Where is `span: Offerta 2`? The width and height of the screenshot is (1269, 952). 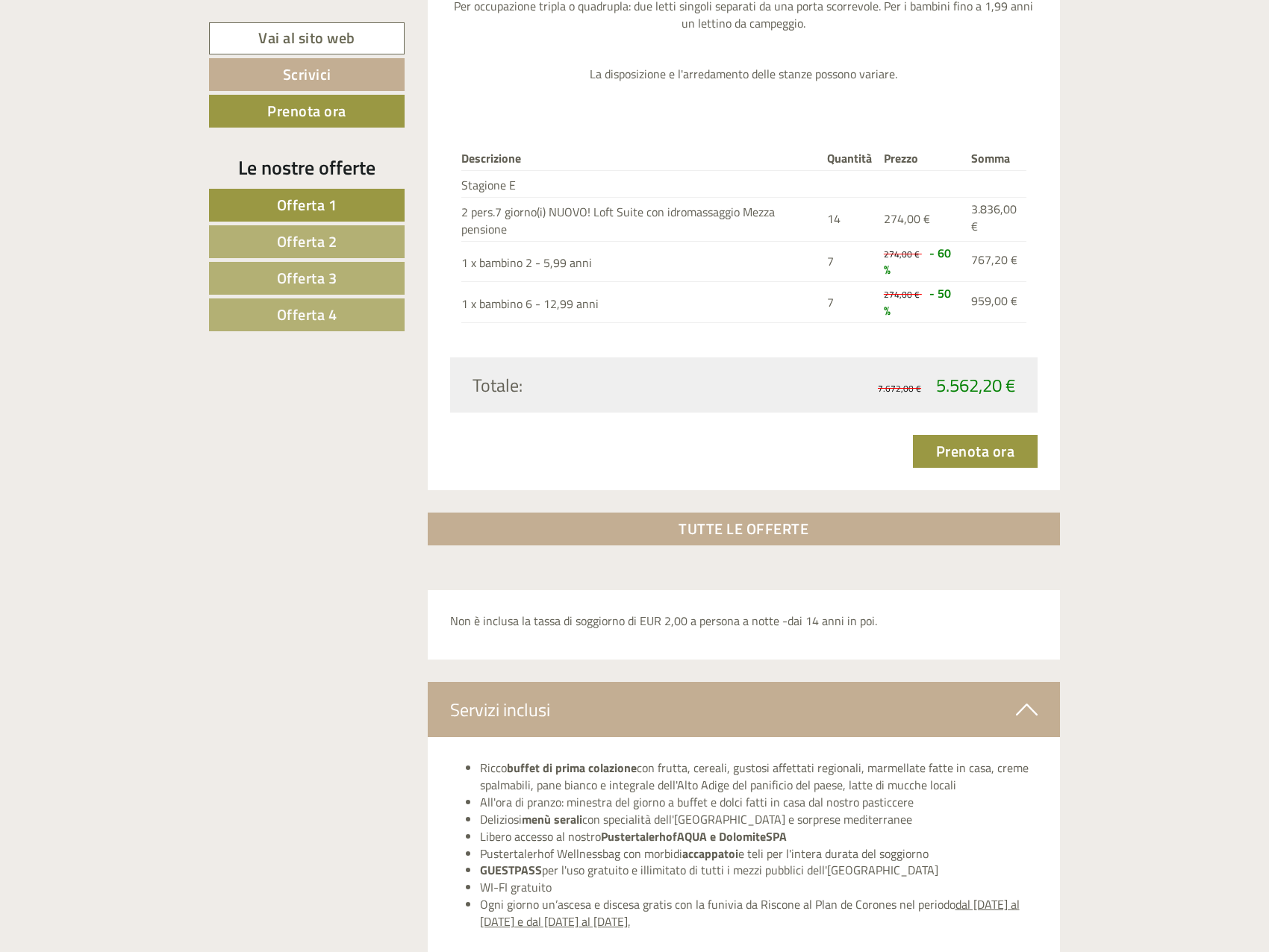
span: Offerta 2 is located at coordinates (306, 241).